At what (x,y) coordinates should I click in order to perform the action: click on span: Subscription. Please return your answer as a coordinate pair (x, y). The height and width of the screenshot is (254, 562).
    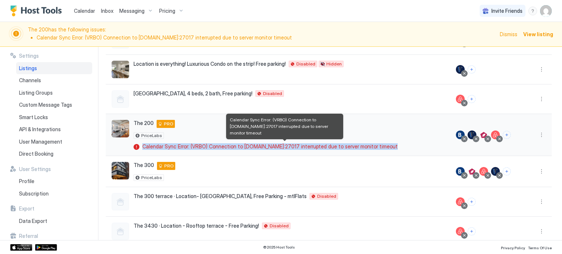
    Looking at the image, I should click on (34, 194).